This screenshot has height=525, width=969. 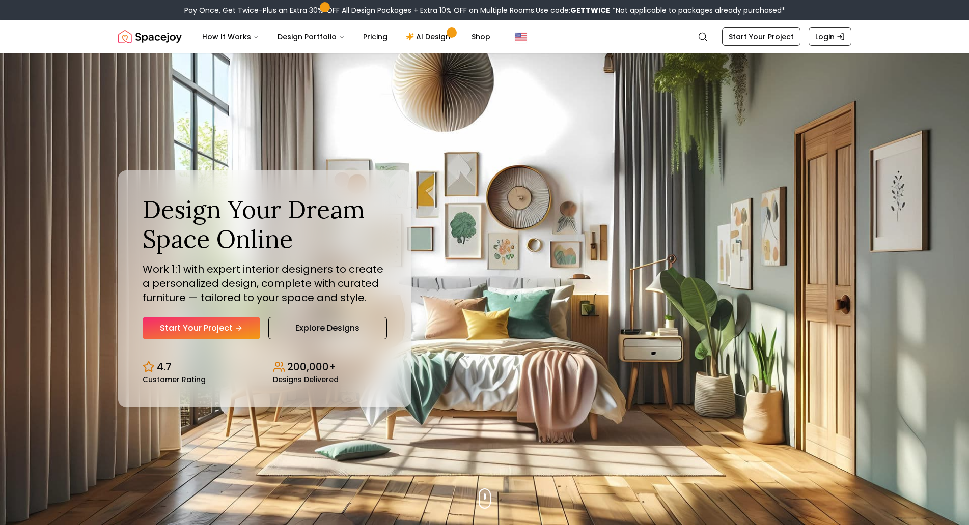 What do you see at coordinates (265, 367) in the screenshot?
I see `div: Design stats` at bounding box center [265, 367].